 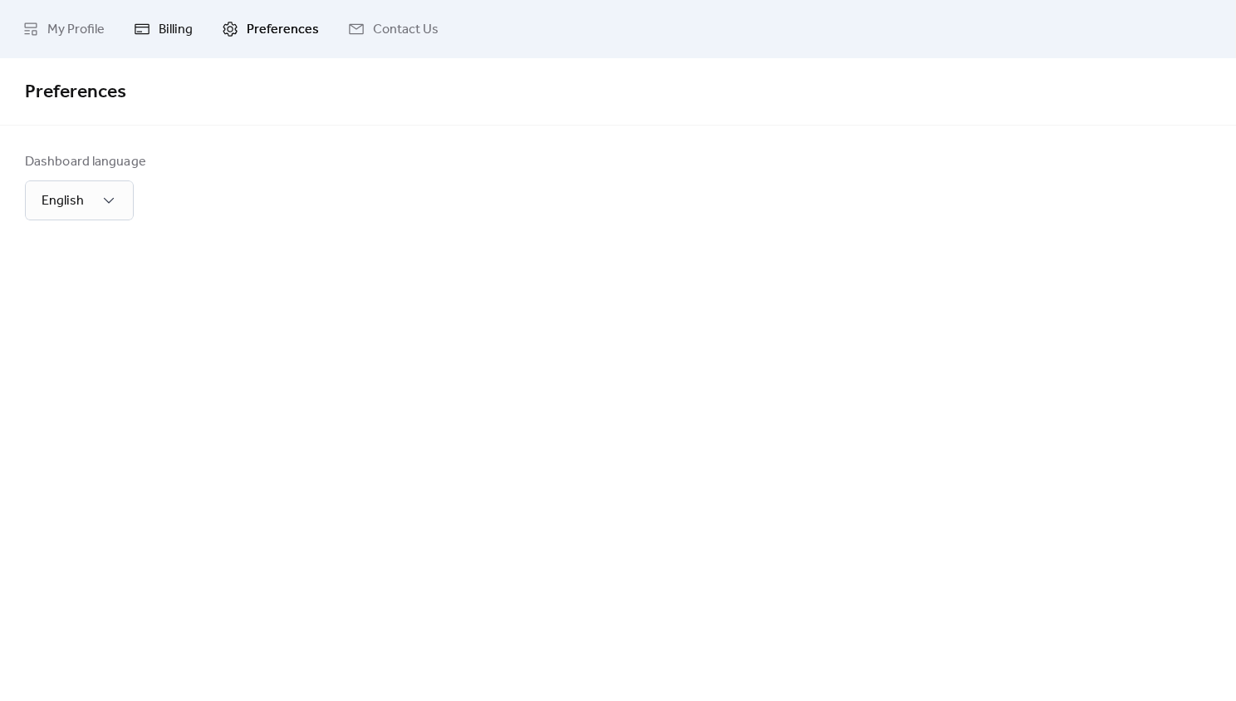 What do you see at coordinates (393, 29) in the screenshot?
I see `a: Contact Us` at bounding box center [393, 29].